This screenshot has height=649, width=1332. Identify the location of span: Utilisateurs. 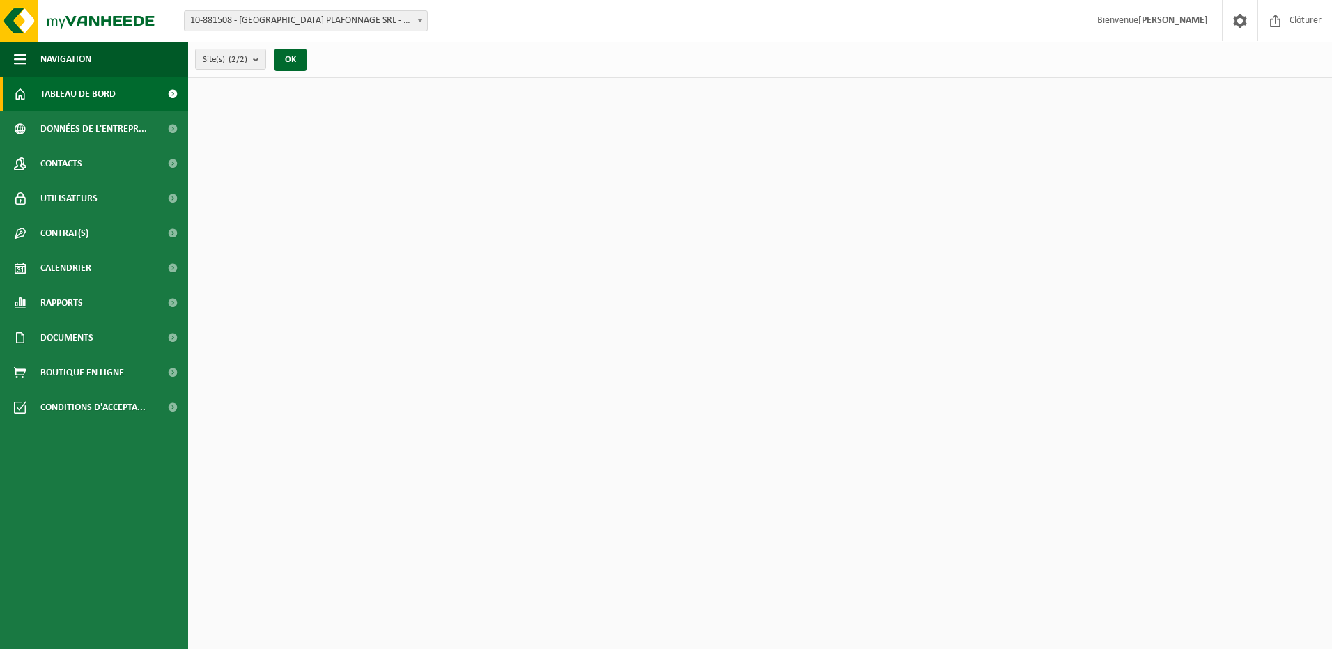
(69, 198).